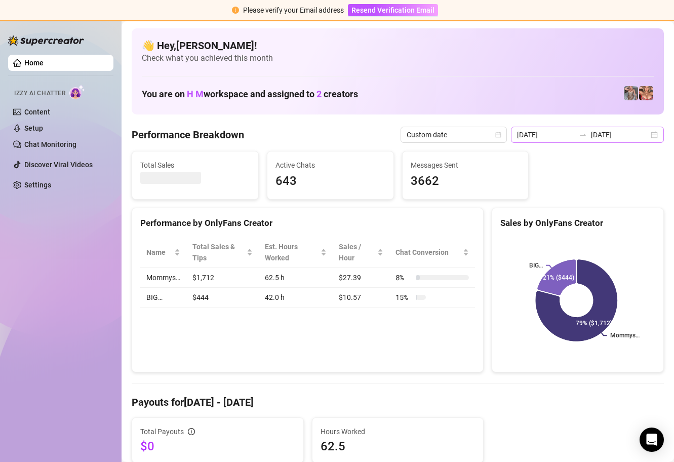 The width and height of the screenshot is (674, 462). I want to click on span: Total Payouts, so click(162, 431).